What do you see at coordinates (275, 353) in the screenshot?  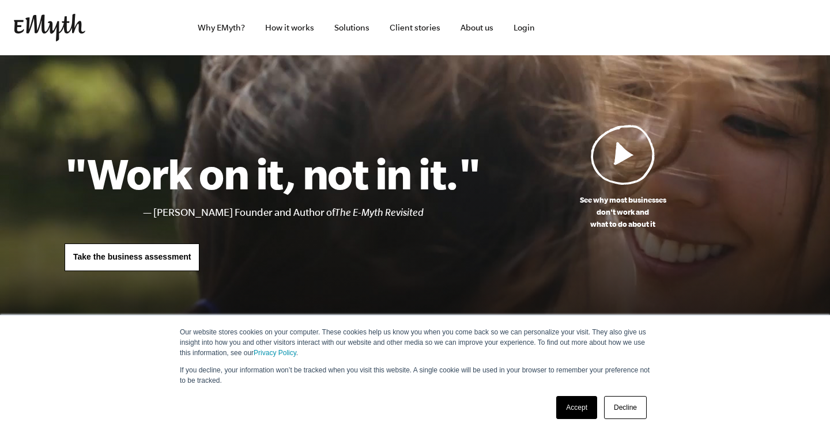 I see `a: Privacy Policy` at bounding box center [275, 353].